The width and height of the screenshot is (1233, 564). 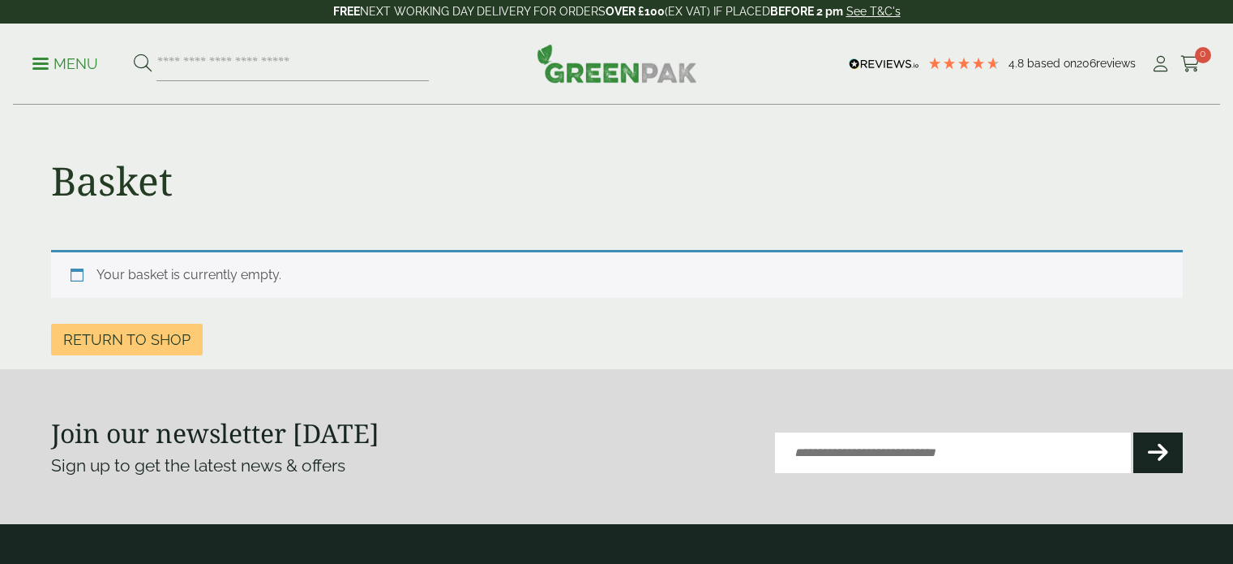 I want to click on a: 0, so click(x=1190, y=64).